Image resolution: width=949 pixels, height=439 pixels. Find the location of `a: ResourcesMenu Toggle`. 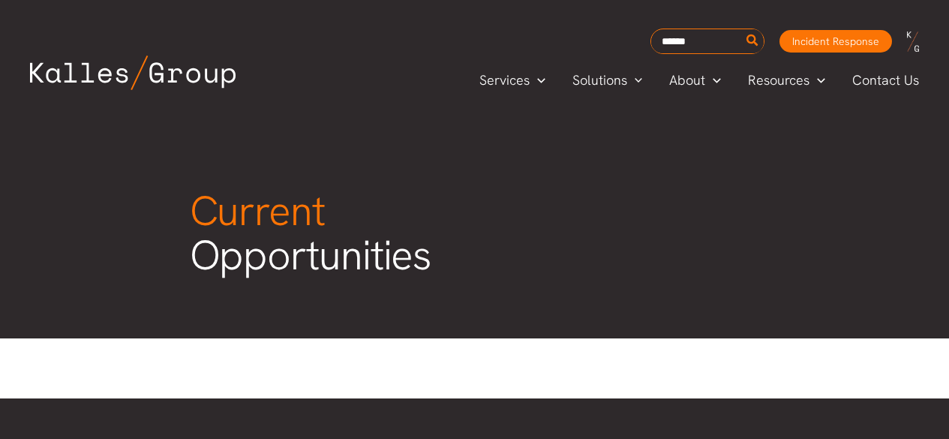

a: ResourcesMenu Toggle is located at coordinates (786, 80).